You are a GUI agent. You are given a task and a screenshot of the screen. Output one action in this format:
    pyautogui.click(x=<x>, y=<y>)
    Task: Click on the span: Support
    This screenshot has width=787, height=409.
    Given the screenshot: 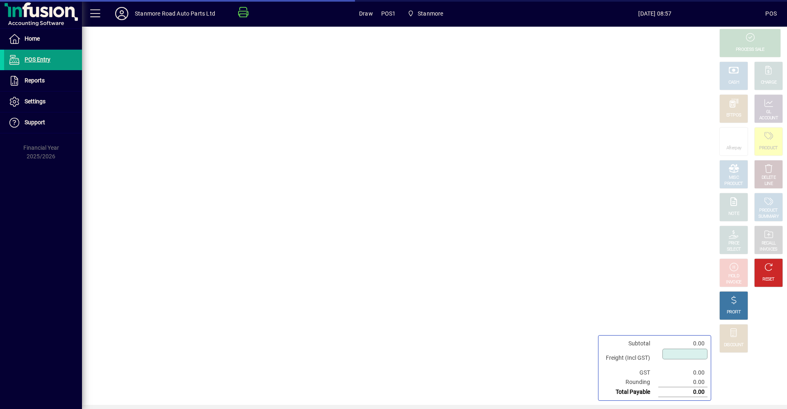 What is the action you would take?
    pyautogui.click(x=35, y=122)
    